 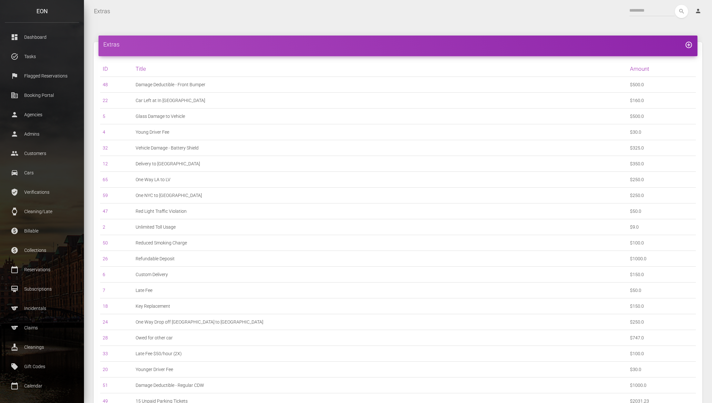 I want to click on a: 48, so click(x=105, y=85).